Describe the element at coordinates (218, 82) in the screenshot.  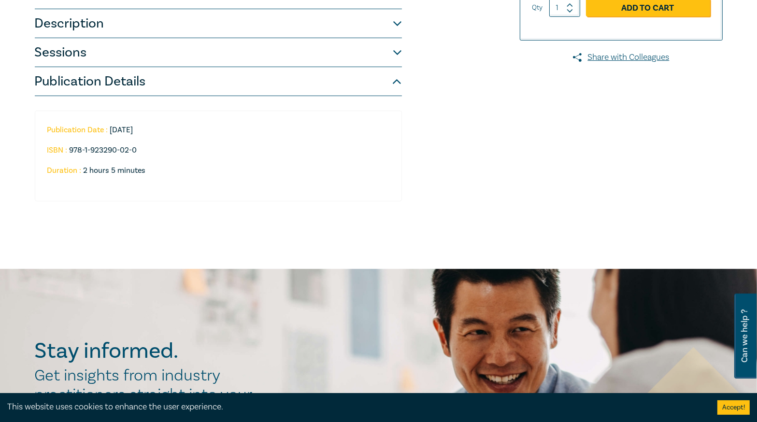
I see `button: Publication Details` at that location.